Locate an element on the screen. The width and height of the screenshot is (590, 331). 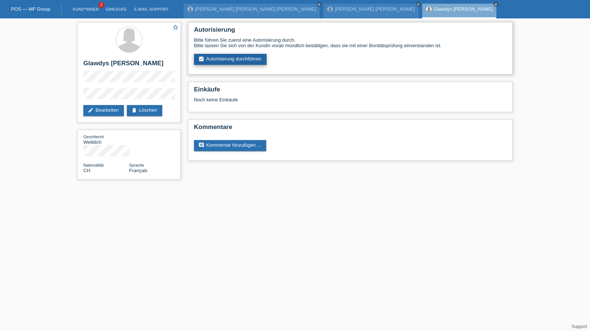
h2: Autorisierung is located at coordinates (350, 32).